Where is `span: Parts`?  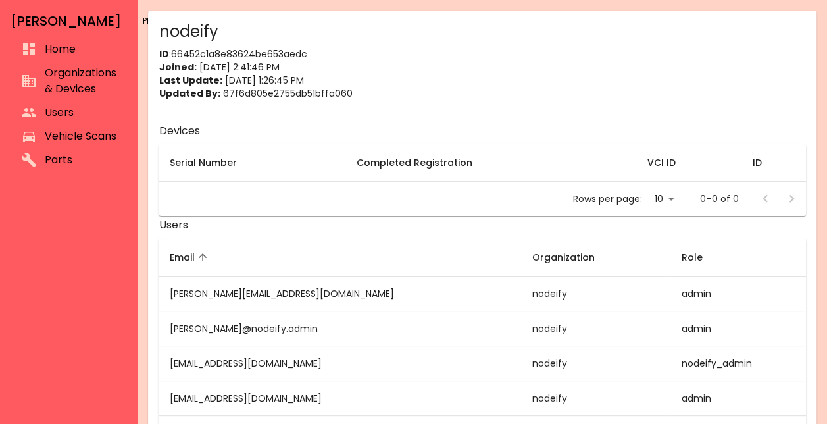
span: Parts is located at coordinates (80, 160).